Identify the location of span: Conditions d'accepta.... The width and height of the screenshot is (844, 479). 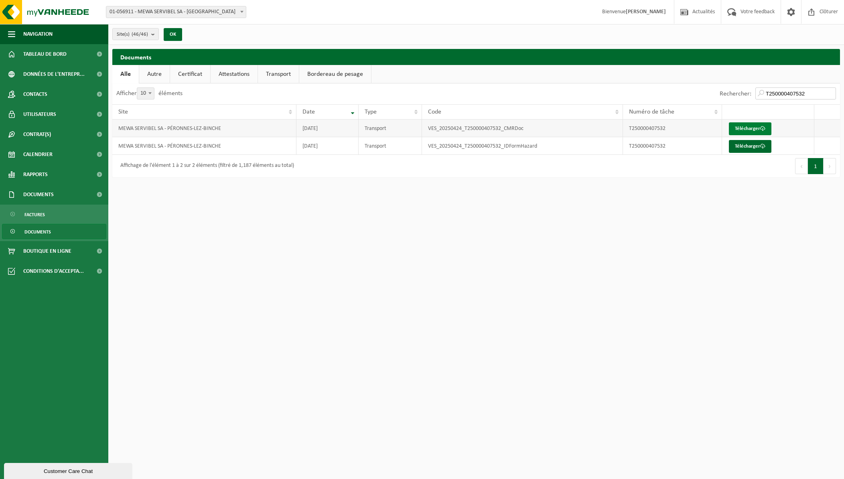
(53, 271).